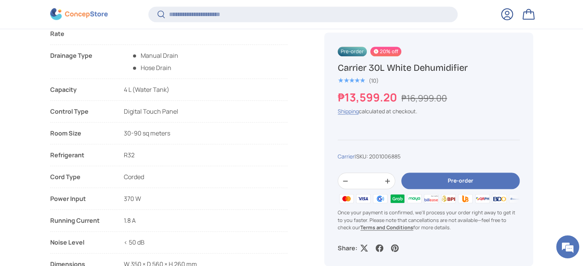 This screenshot has height=266, width=583. I want to click on img: ConcepStore, so click(79, 14).